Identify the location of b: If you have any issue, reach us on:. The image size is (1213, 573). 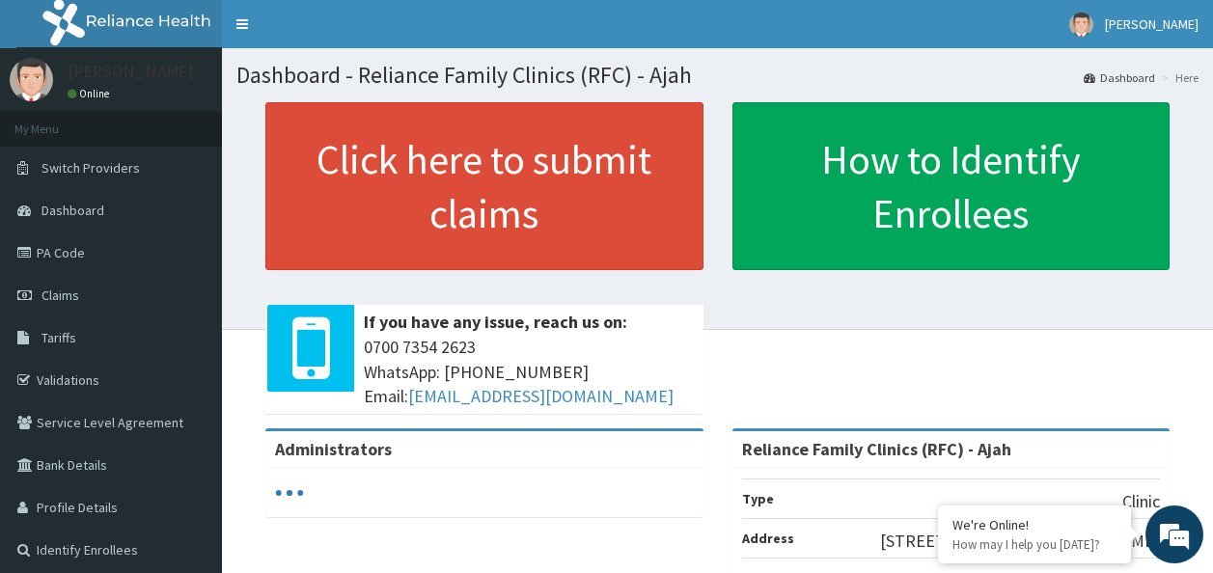
(495, 321).